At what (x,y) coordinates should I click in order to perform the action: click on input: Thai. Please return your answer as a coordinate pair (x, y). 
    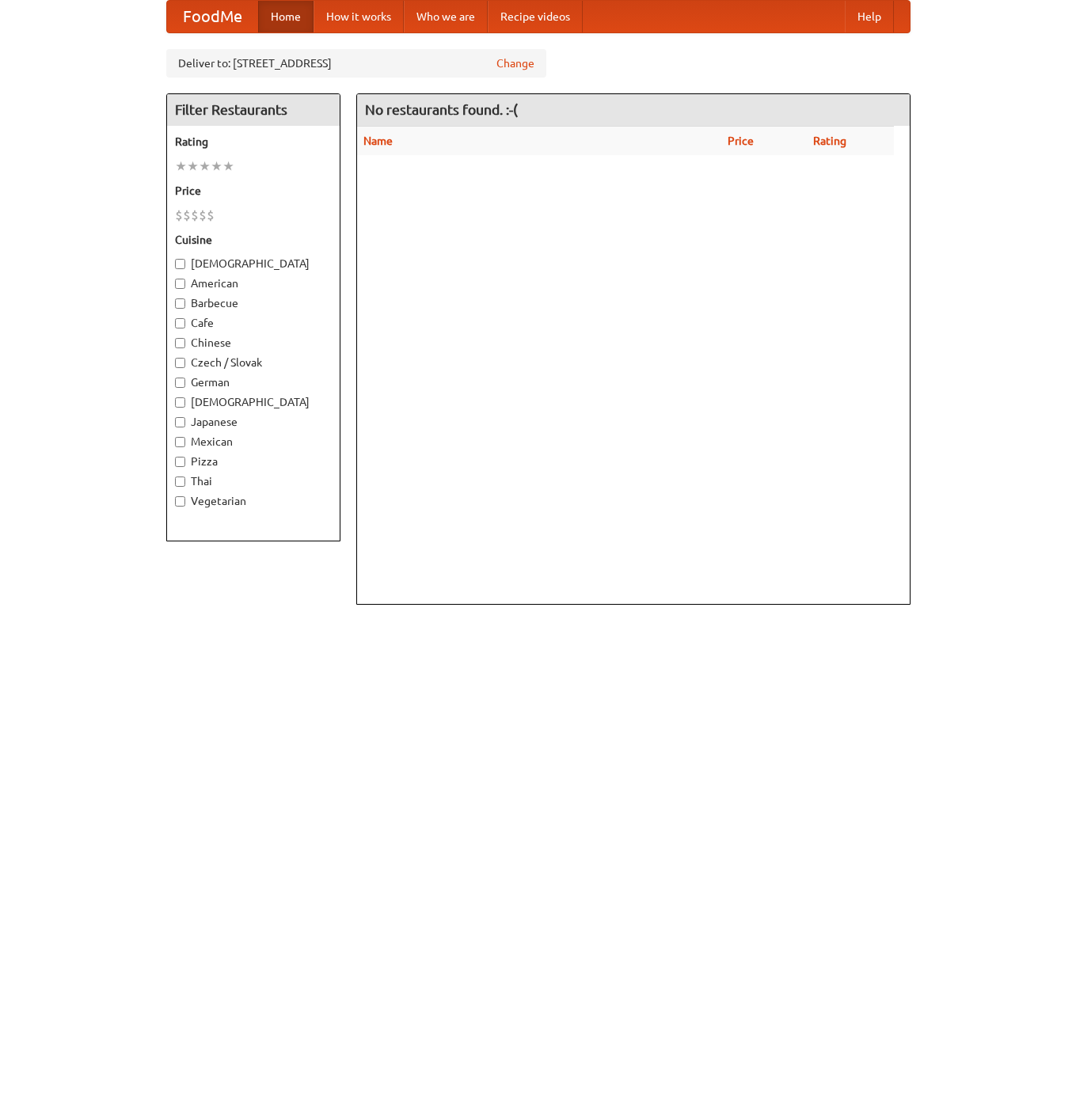
    Looking at the image, I should click on (180, 482).